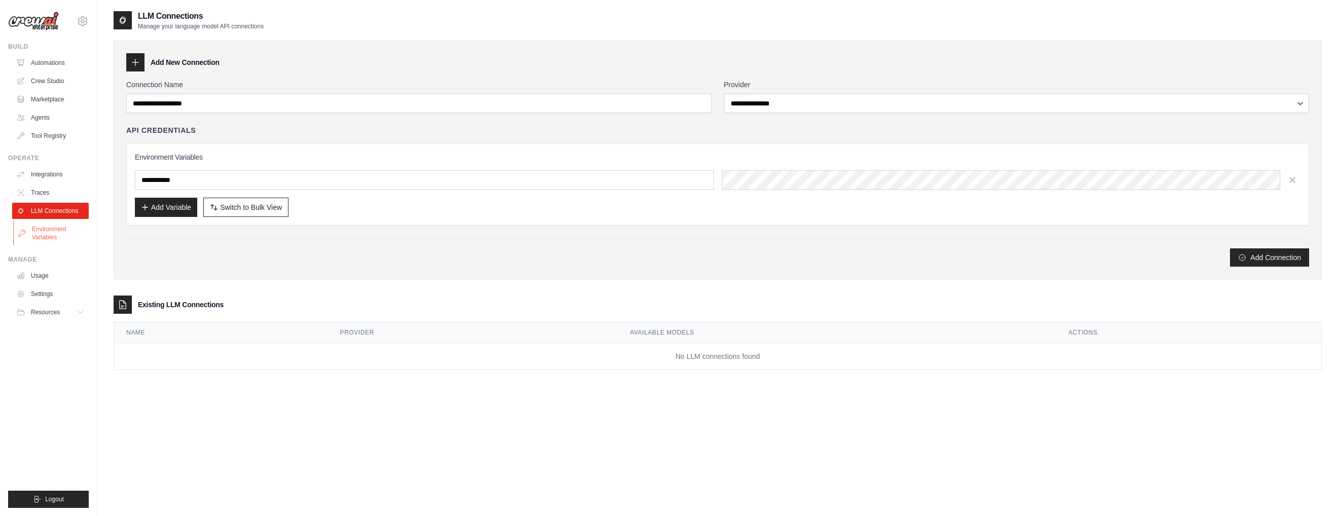 The height and width of the screenshot is (516, 1338). What do you see at coordinates (473, 333) in the screenshot?
I see `th: Provider` at bounding box center [473, 333].